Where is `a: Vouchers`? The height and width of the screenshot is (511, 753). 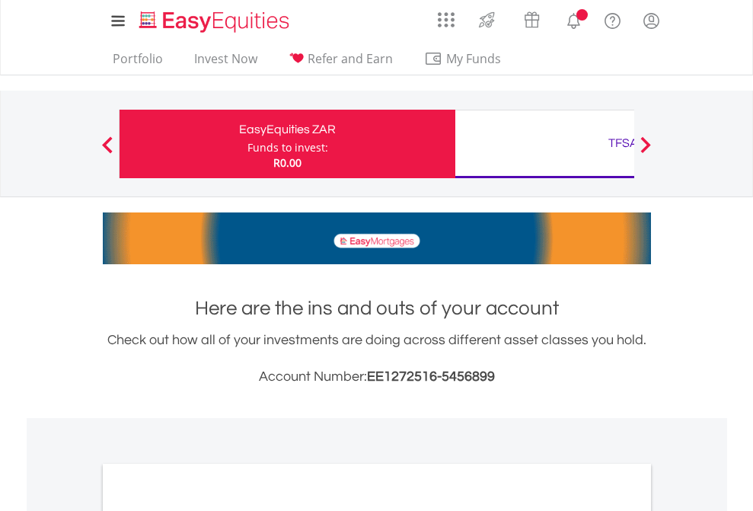
a: Vouchers is located at coordinates (532, 18).